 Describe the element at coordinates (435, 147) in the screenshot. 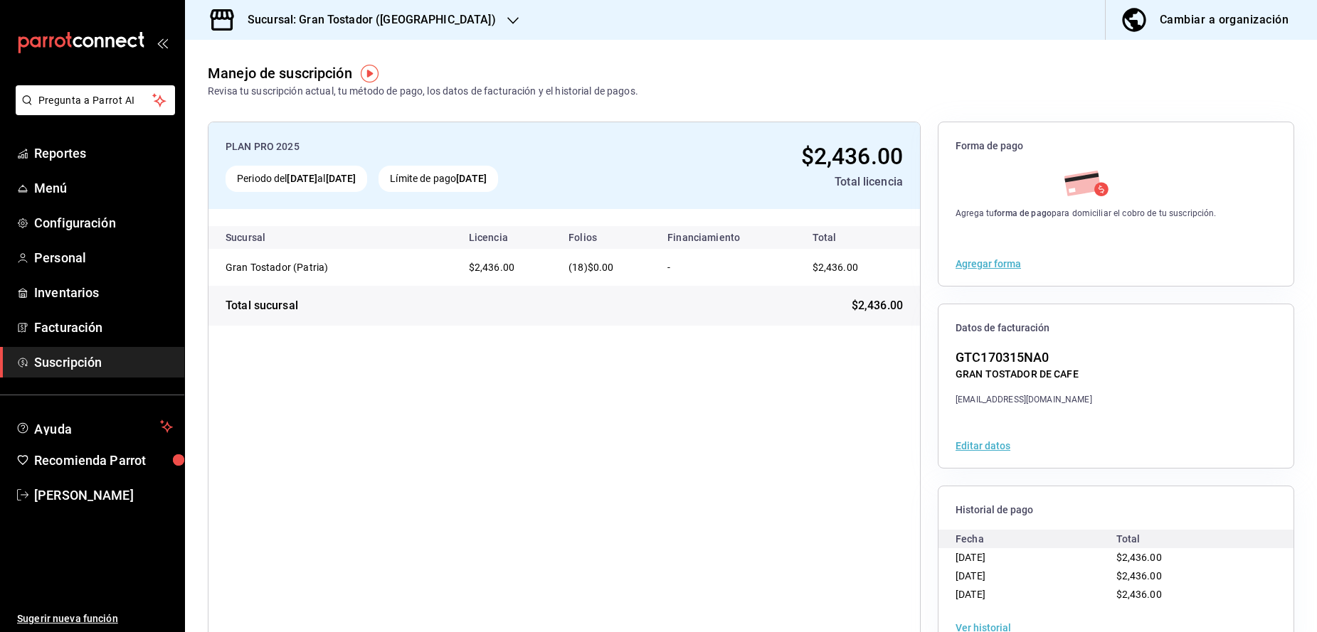

I see `div: PLAN PRO 2025` at that location.